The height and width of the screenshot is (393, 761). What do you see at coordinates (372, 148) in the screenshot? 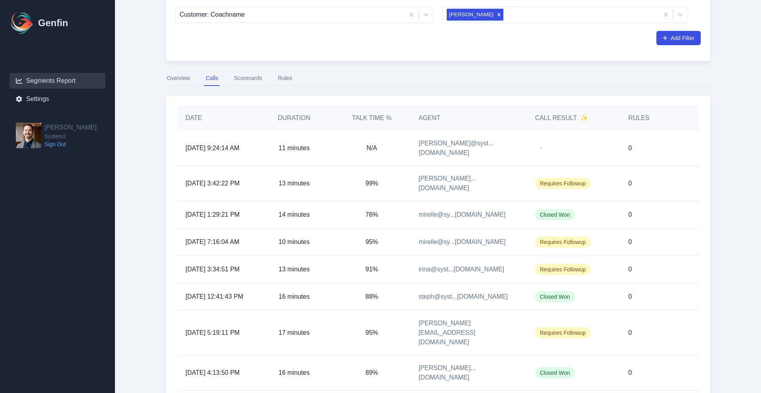
I see `span: N/A` at bounding box center [372, 148].